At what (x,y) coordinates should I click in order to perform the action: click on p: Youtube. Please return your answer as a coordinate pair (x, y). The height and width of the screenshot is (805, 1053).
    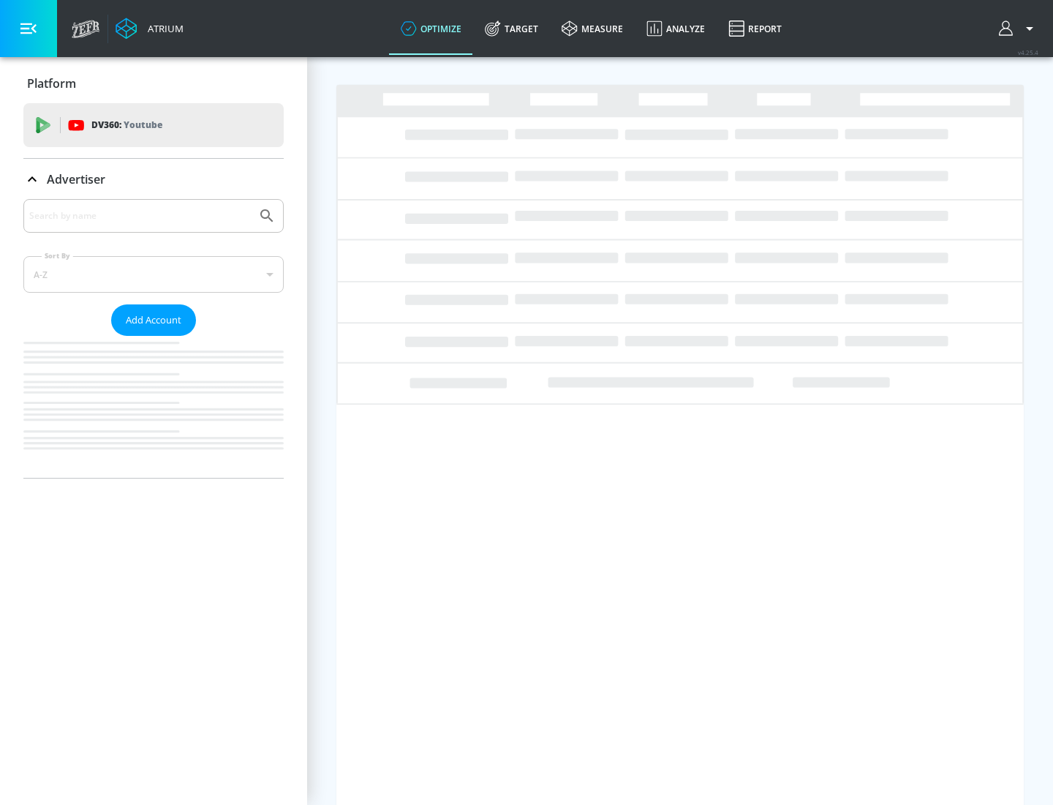
    Looking at the image, I should click on (143, 124).